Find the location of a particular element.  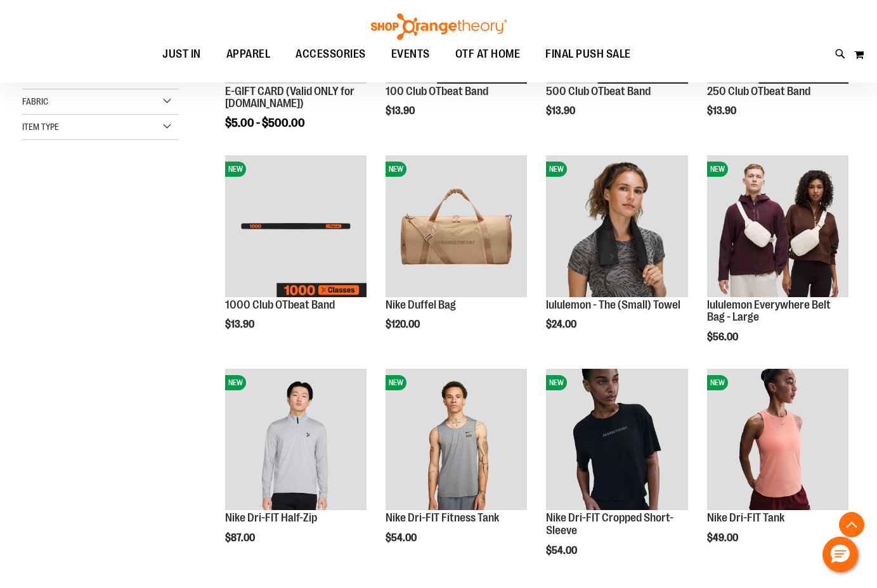

span: OTF AT HOME is located at coordinates (487, 54).